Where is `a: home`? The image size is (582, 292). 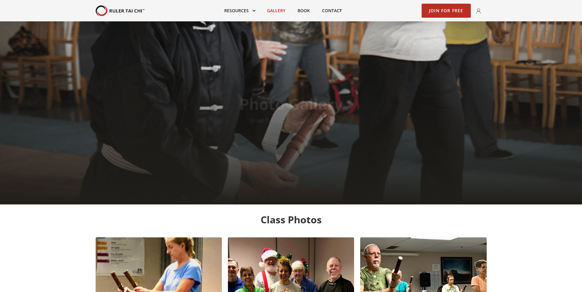 a: home is located at coordinates (120, 11).